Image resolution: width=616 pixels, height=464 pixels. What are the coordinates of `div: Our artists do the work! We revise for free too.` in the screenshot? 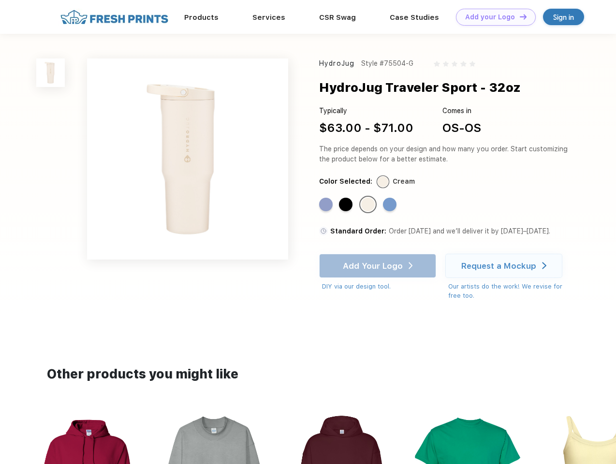 It's located at (510, 291).